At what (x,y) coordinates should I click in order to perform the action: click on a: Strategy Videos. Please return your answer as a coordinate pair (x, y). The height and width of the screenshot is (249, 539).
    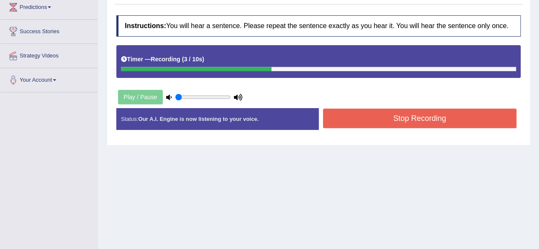
    Looking at the image, I should click on (49, 55).